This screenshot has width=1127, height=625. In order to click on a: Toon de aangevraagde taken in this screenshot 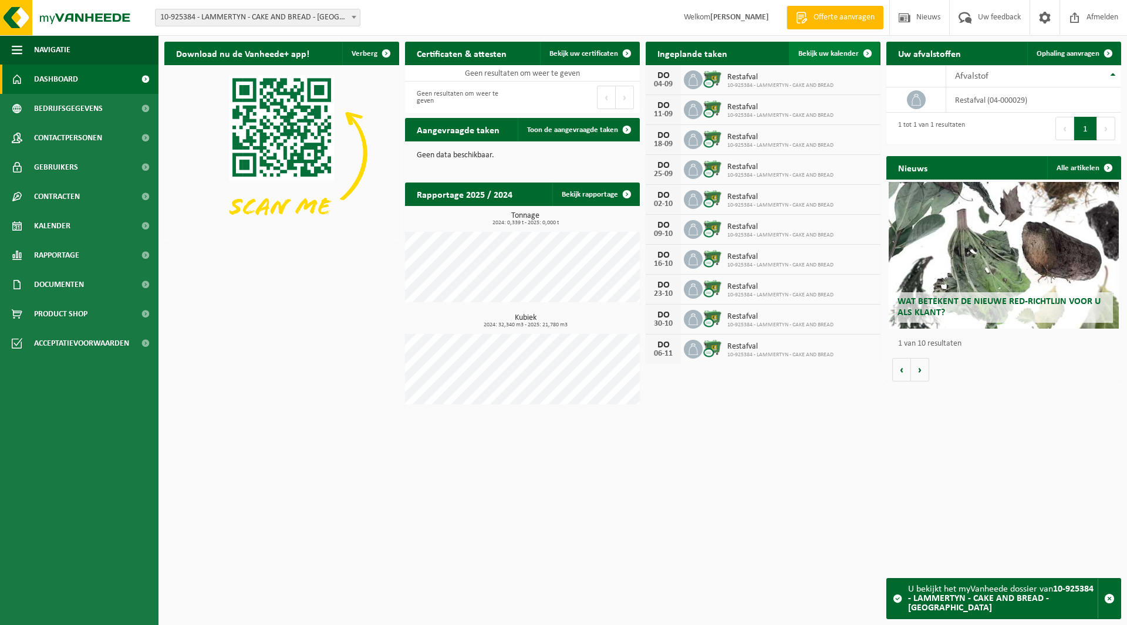, I will do `click(578, 130)`.